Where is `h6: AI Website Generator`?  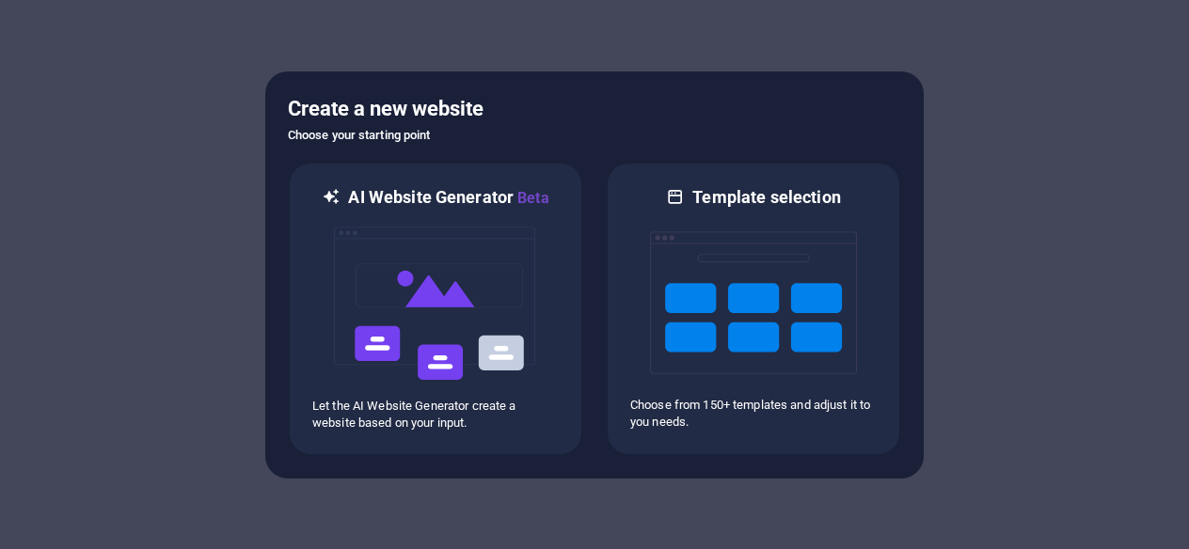 h6: AI Website Generator is located at coordinates (448, 198).